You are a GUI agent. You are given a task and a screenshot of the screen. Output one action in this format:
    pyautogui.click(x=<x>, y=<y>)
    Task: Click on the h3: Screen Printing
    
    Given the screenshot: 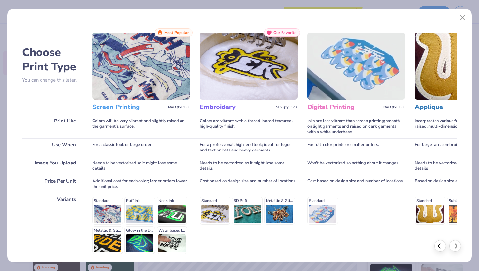 What is the action you would take?
    pyautogui.click(x=129, y=107)
    